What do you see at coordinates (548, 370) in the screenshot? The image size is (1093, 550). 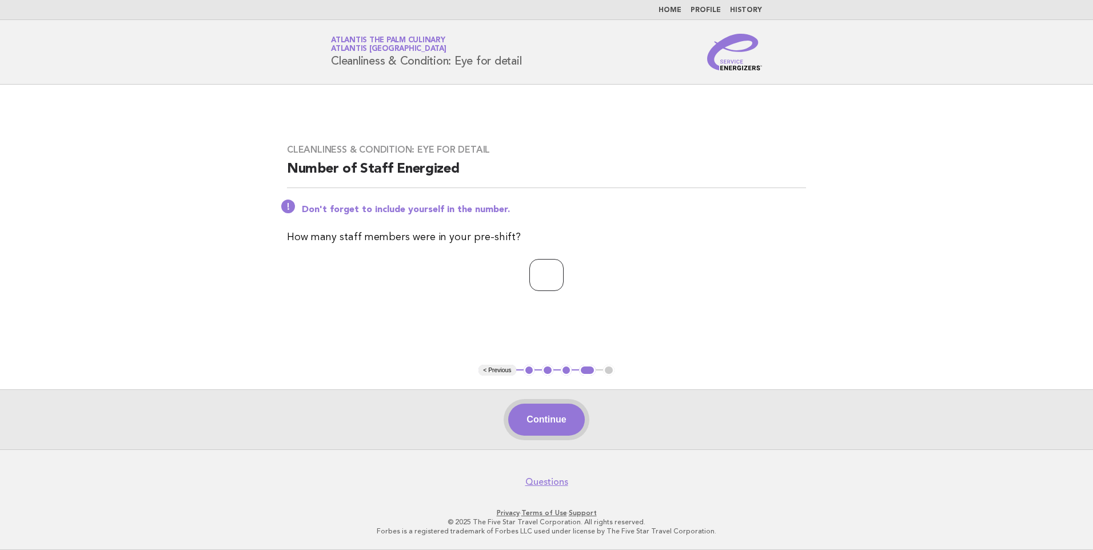 I see `button: 2` at bounding box center [548, 370].